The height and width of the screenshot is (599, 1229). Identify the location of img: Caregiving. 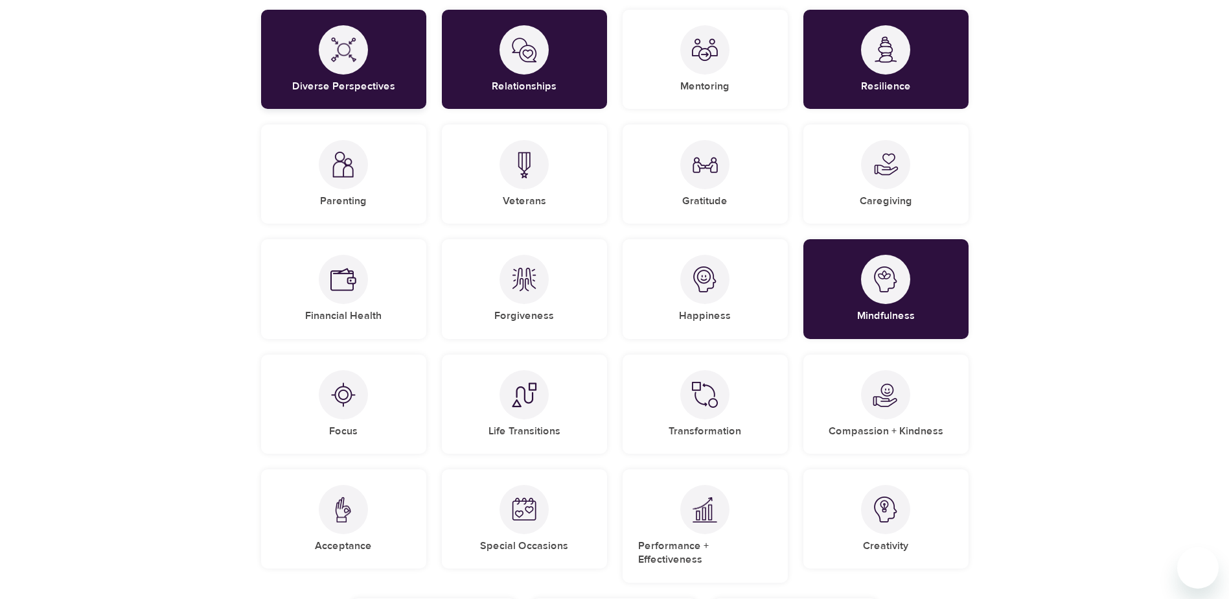
(886, 165).